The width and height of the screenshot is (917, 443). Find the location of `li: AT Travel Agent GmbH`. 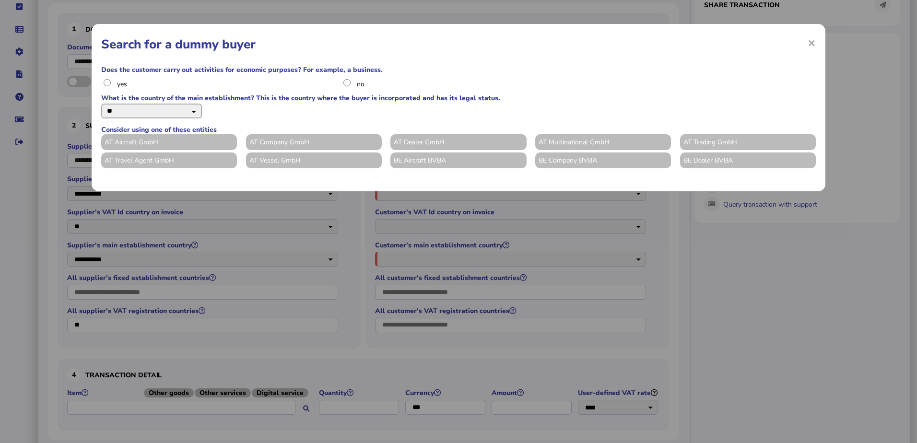

li: AT Travel Agent GmbH is located at coordinates (169, 160).